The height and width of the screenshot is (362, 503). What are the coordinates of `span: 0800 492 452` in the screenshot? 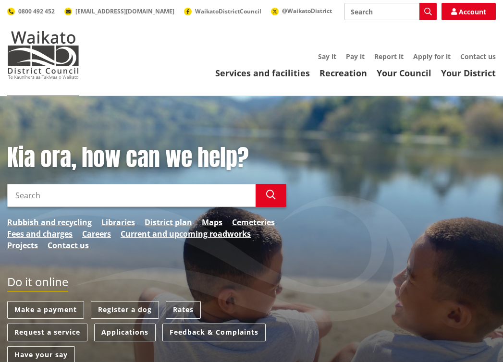 It's located at (37, 11).